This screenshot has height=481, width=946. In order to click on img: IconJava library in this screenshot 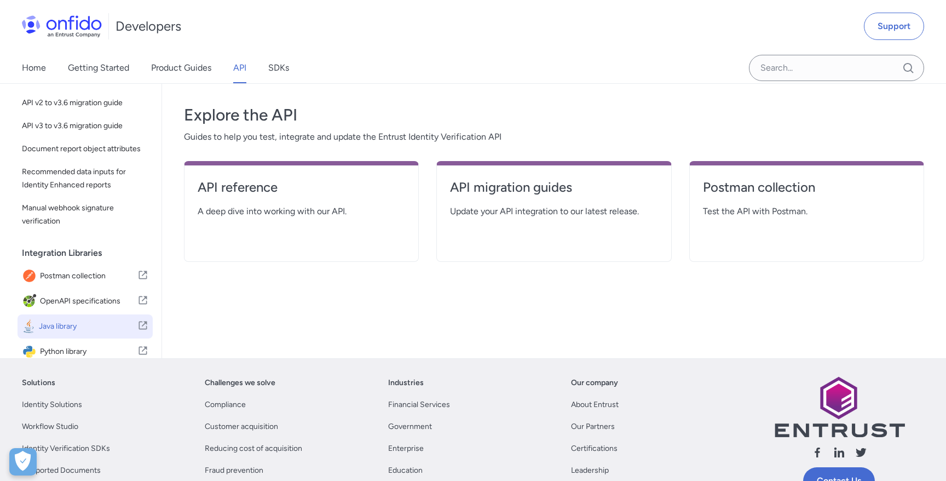, I will do `click(30, 326)`.